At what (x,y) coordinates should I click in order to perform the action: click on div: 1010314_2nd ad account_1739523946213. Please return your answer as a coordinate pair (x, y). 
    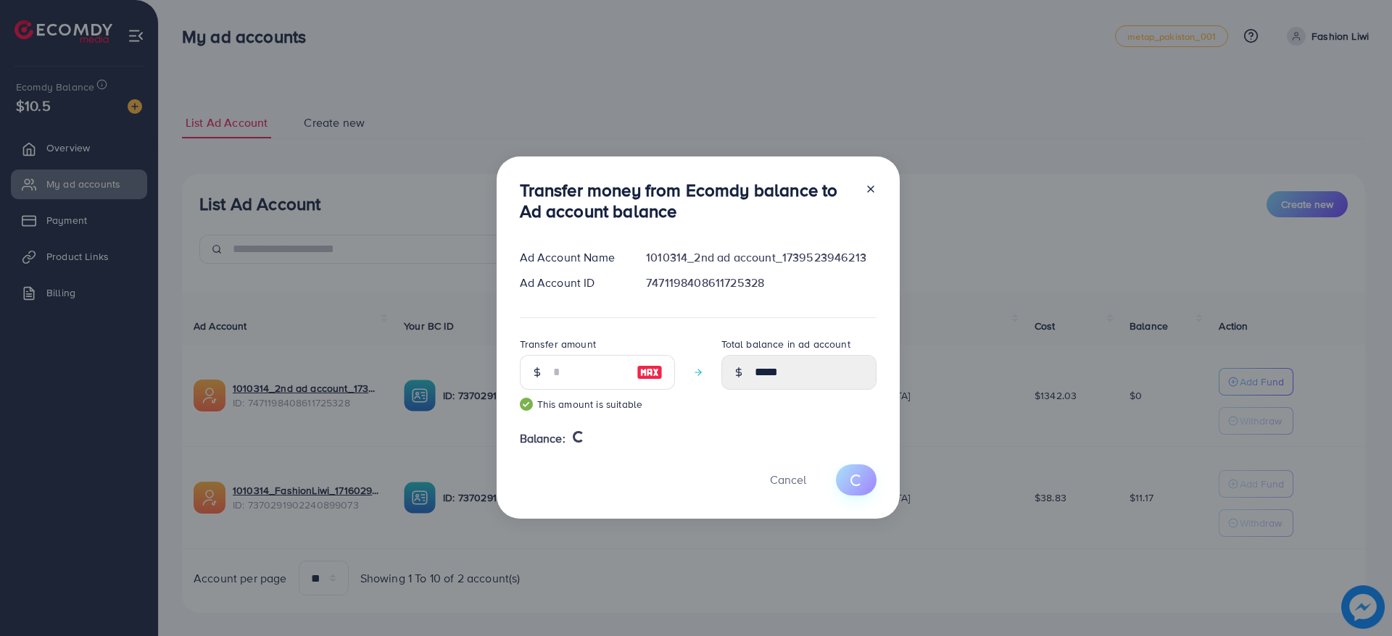
    Looking at the image, I should click on (760, 257).